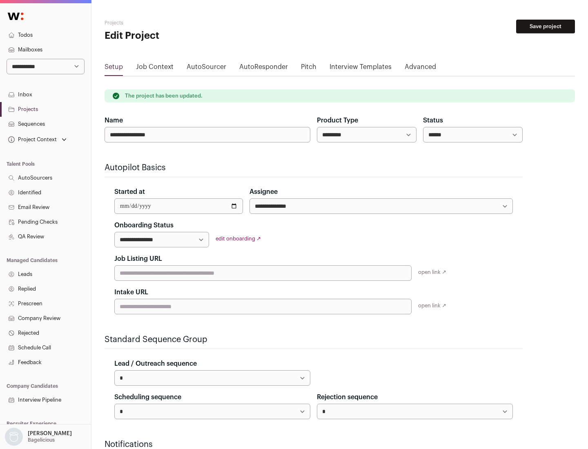  What do you see at coordinates (347, 397) in the screenshot?
I see `label: Rejection sequence` at bounding box center [347, 397].